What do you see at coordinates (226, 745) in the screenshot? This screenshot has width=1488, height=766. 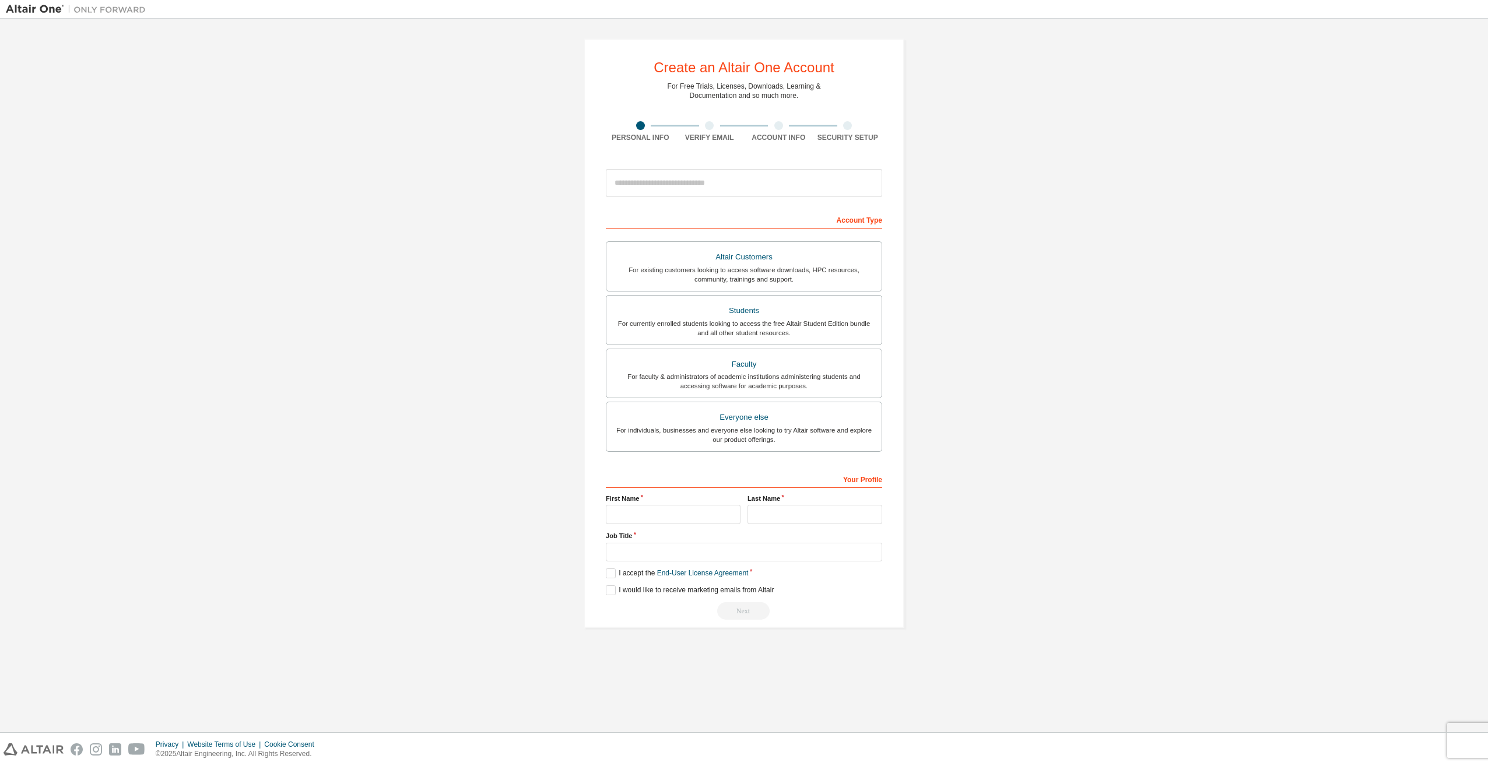 I see `div: Website Terms of Use` at bounding box center [226, 745].